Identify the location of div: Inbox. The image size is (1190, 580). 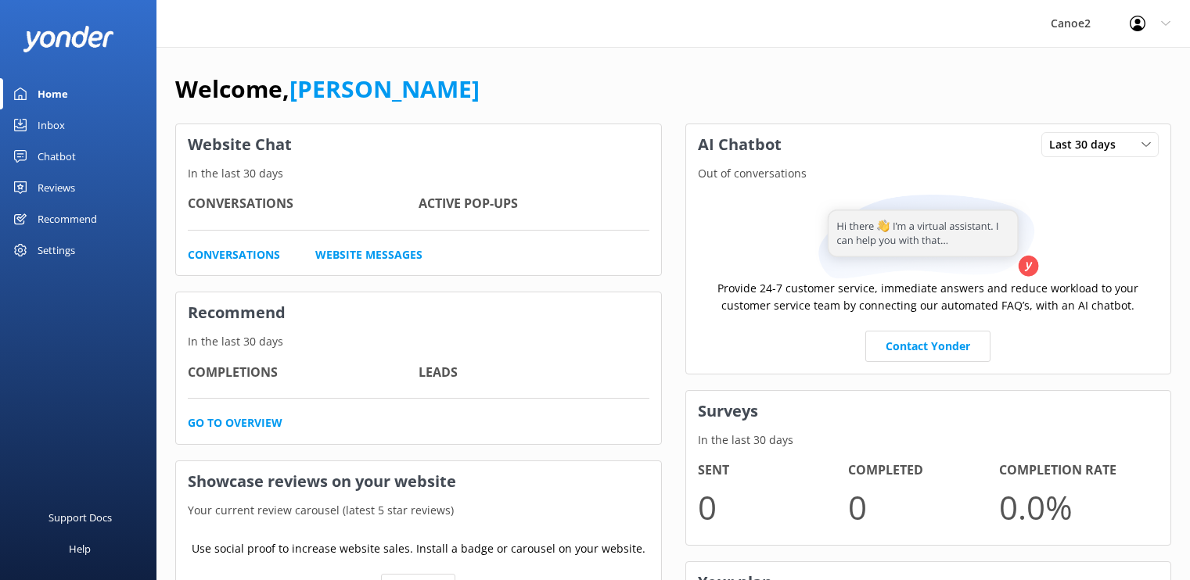
(51, 125).